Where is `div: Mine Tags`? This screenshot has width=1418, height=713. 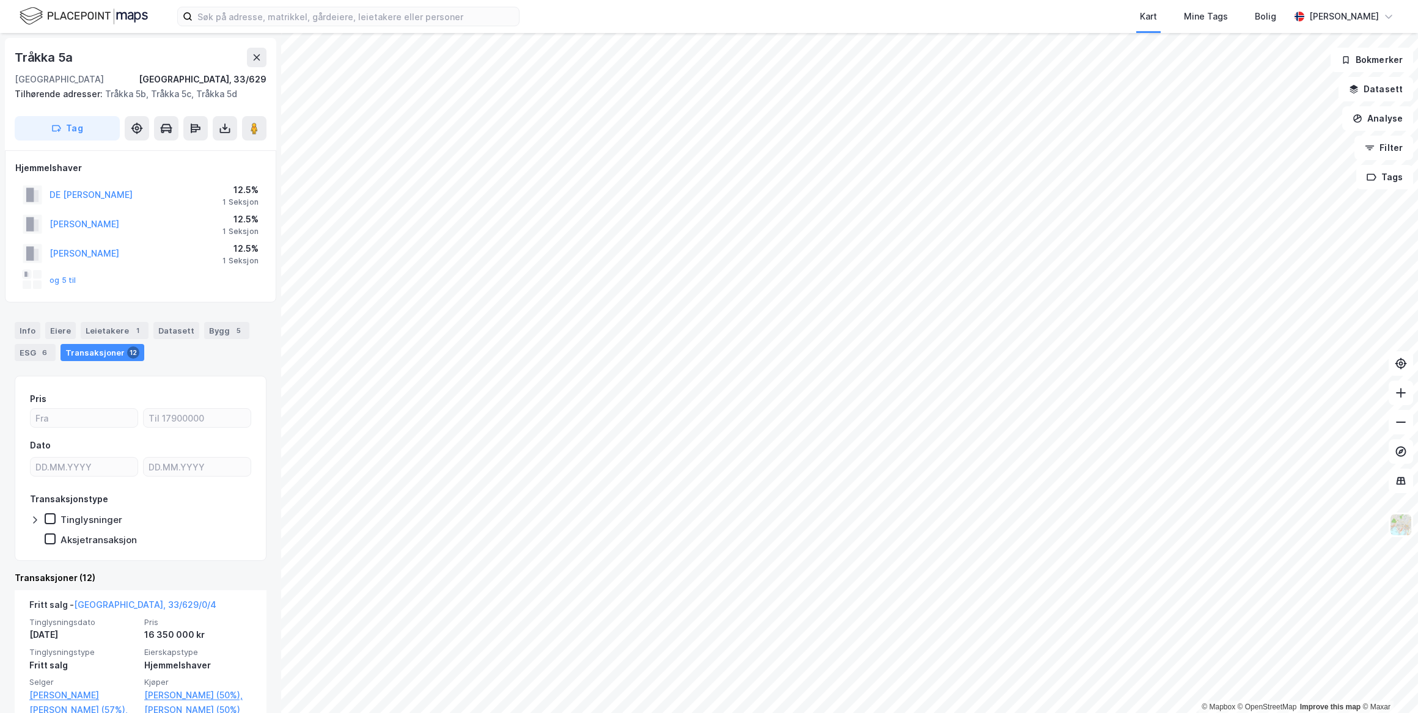
div: Mine Tags is located at coordinates (1206, 16).